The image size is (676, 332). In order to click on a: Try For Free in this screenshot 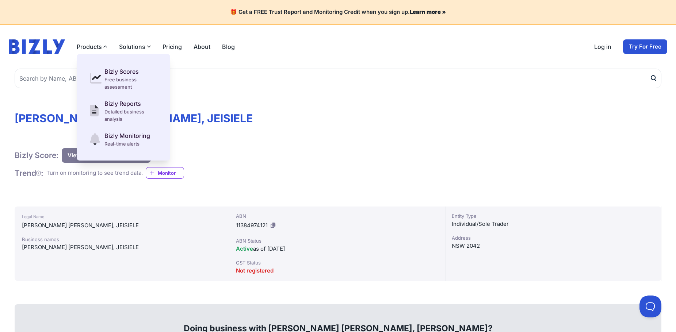, I will do `click(645, 47)`.